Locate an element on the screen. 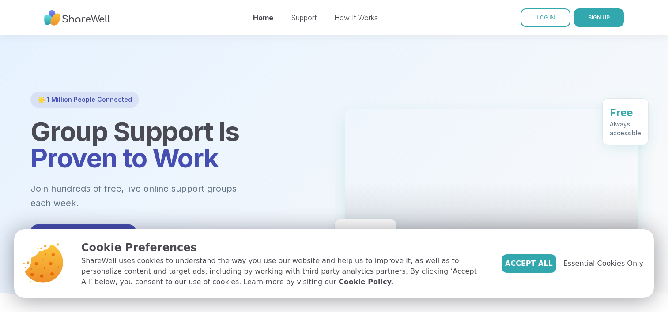 The image size is (668, 312). span: Proven to Work is located at coordinates (124, 158).